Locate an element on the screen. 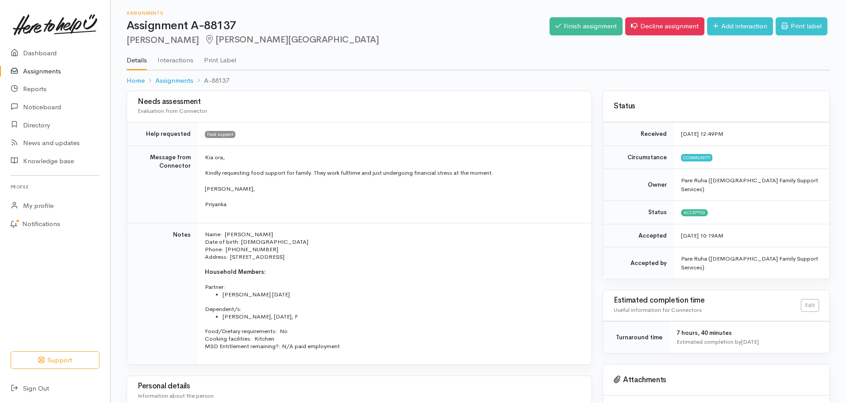 This screenshot has width=846, height=403. button: Support is located at coordinates (55, 360).